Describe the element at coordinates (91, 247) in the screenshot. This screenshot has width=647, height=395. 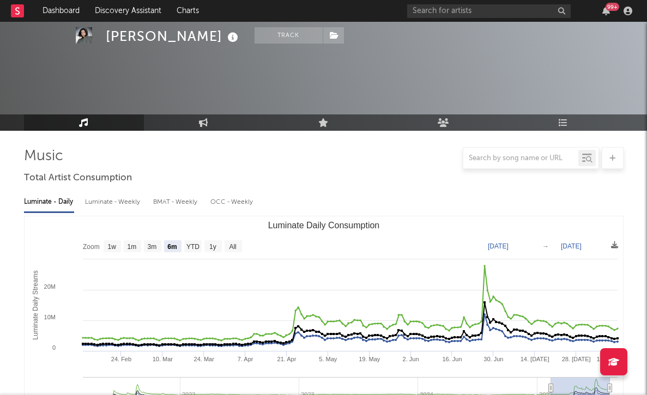
I see `text: Zoom` at that location.